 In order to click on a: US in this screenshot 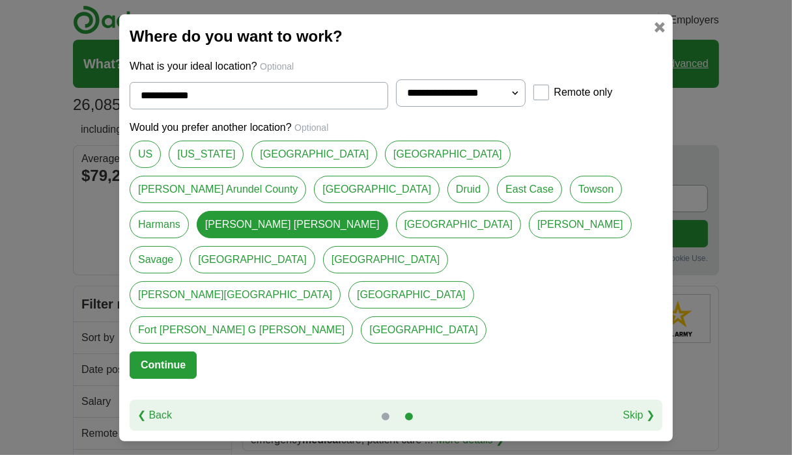, I will do `click(145, 154)`.